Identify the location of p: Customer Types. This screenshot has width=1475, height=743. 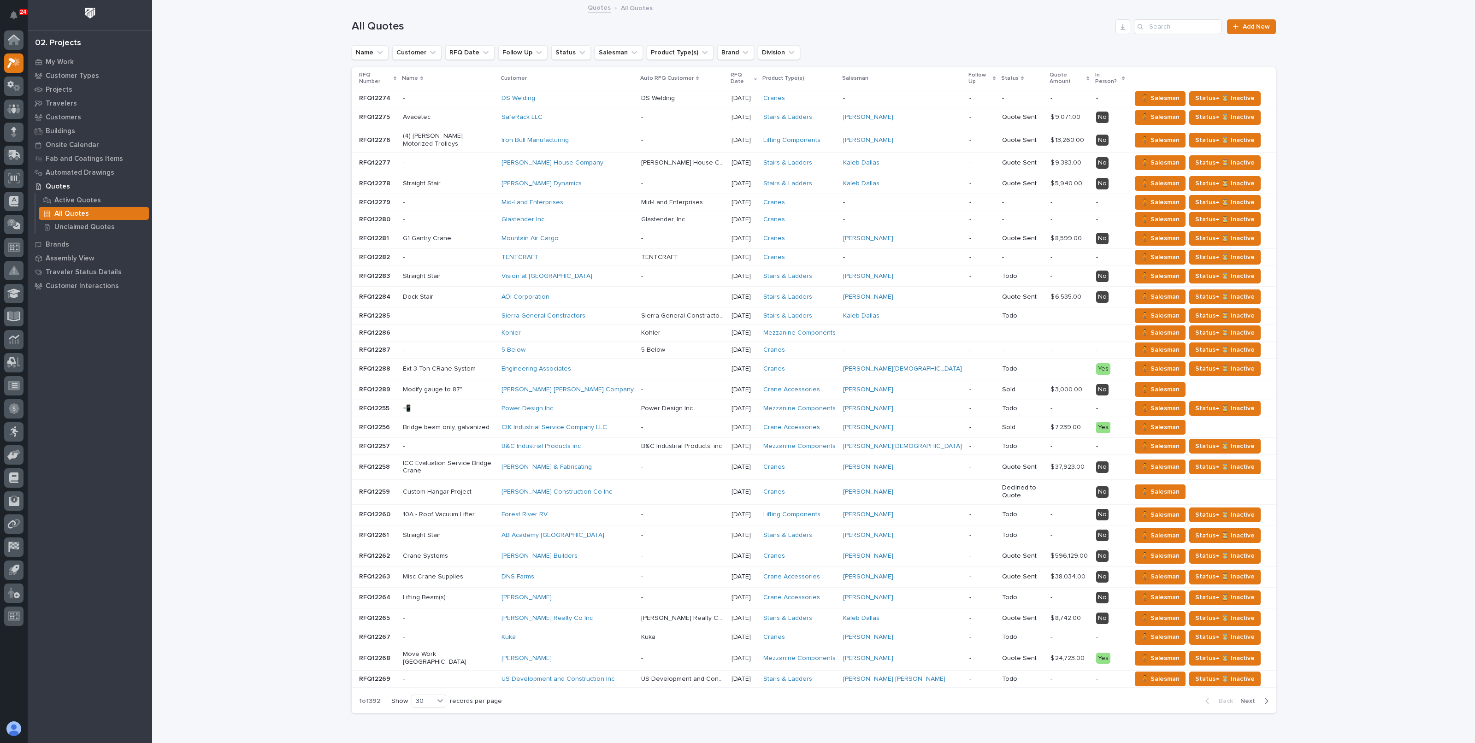
(72, 76).